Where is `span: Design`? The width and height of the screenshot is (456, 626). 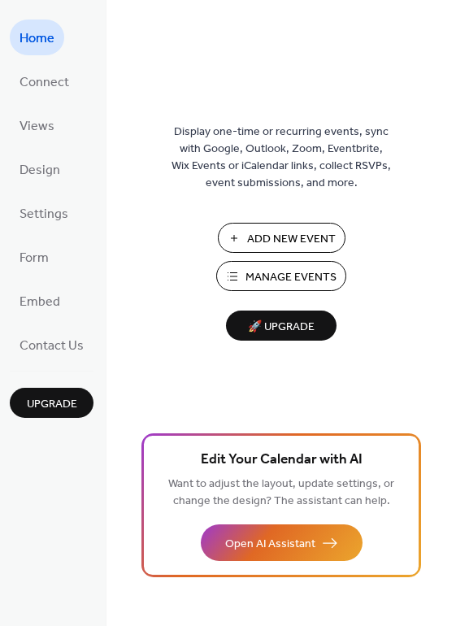 span: Design is located at coordinates (40, 171).